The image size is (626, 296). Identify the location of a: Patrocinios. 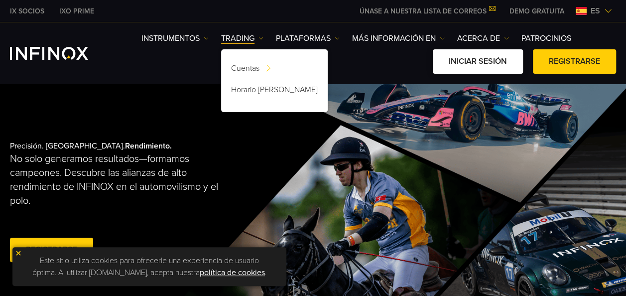
(546, 38).